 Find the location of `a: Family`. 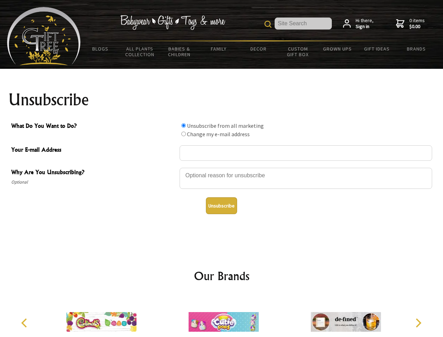

a: Family is located at coordinates (219, 49).